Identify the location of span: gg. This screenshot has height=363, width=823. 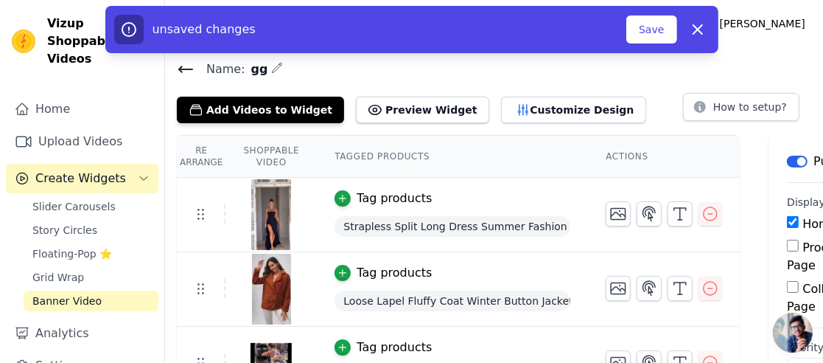
(256, 69).